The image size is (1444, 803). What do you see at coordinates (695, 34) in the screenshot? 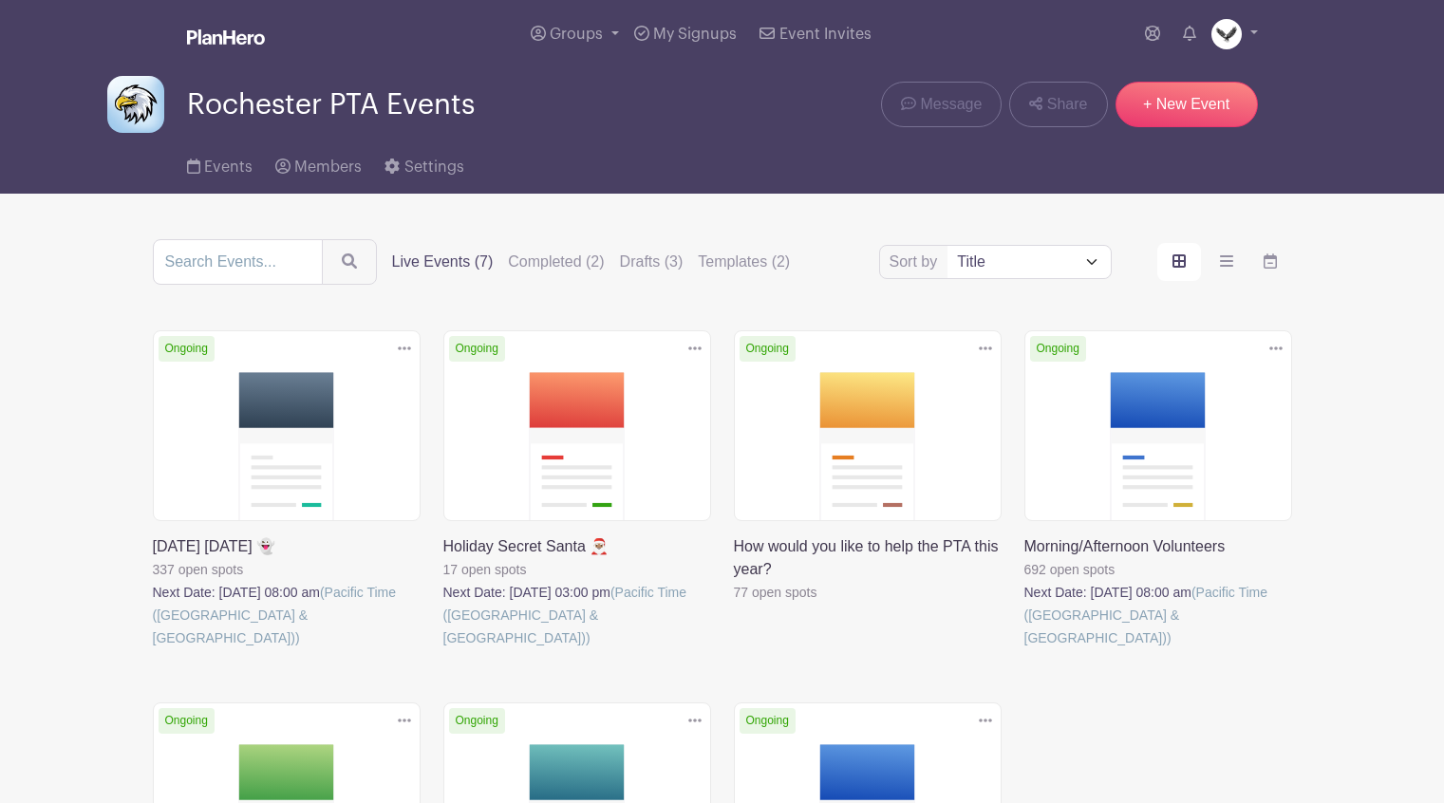
I see `span: My Signups` at bounding box center [695, 34].